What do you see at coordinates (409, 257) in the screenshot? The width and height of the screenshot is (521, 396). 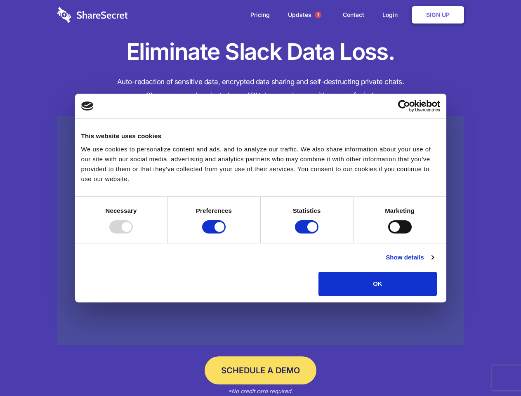 I see `a: Show details` at bounding box center [409, 257].